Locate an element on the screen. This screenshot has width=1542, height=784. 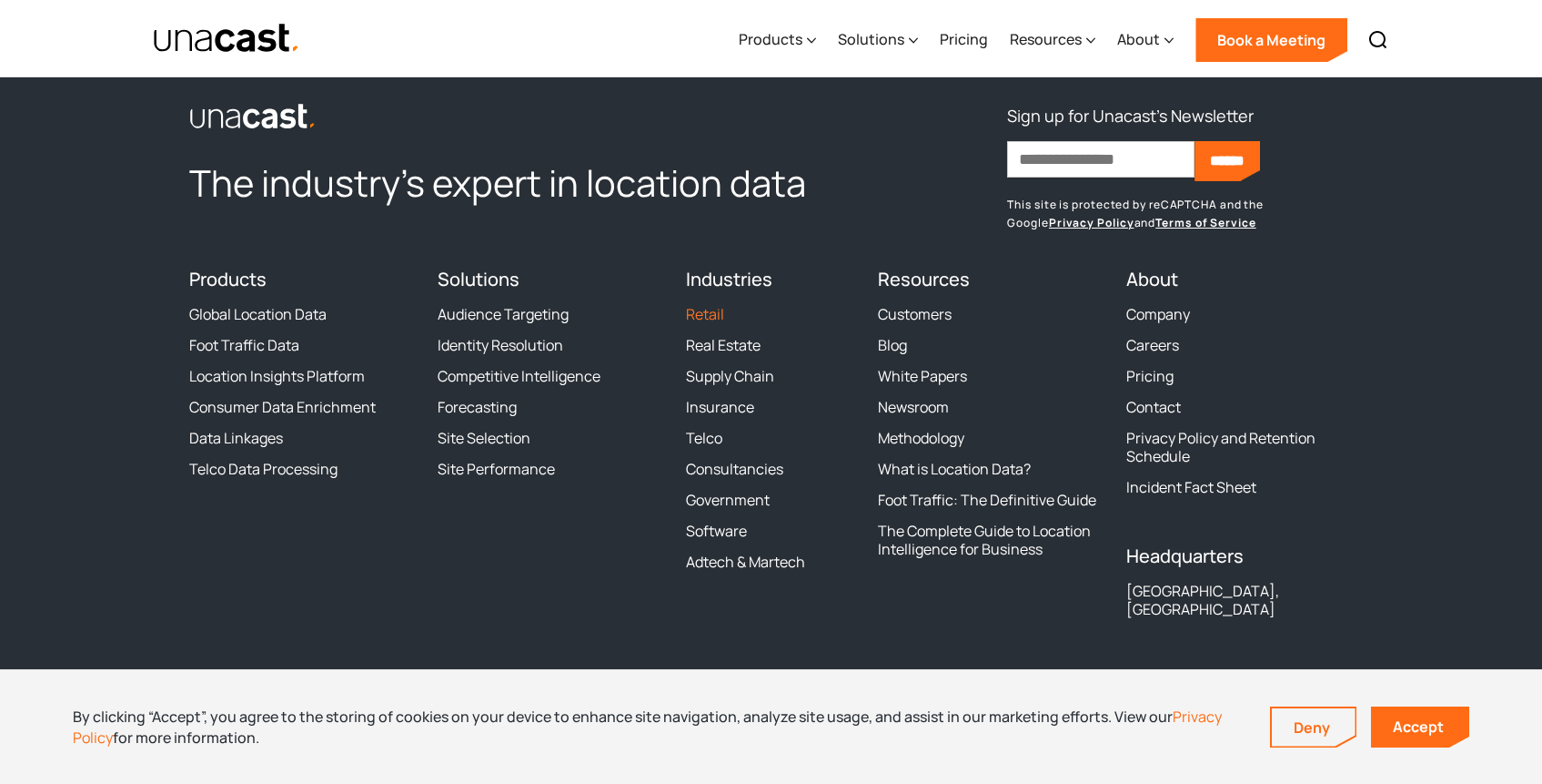
img: Unacast logo is located at coordinates (253, 116).